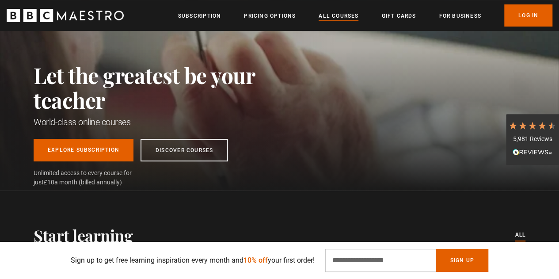 This screenshot has height=279, width=559. What do you see at coordinates (193, 260) in the screenshot?
I see `p: Sign up to get free learning inspiration every month and your first order!` at bounding box center [193, 260].